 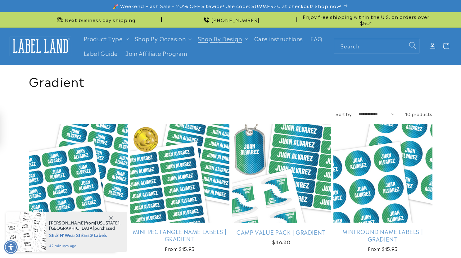 What do you see at coordinates (231, 81) in the screenshot?
I see `h1: Gradient` at bounding box center [231, 81].